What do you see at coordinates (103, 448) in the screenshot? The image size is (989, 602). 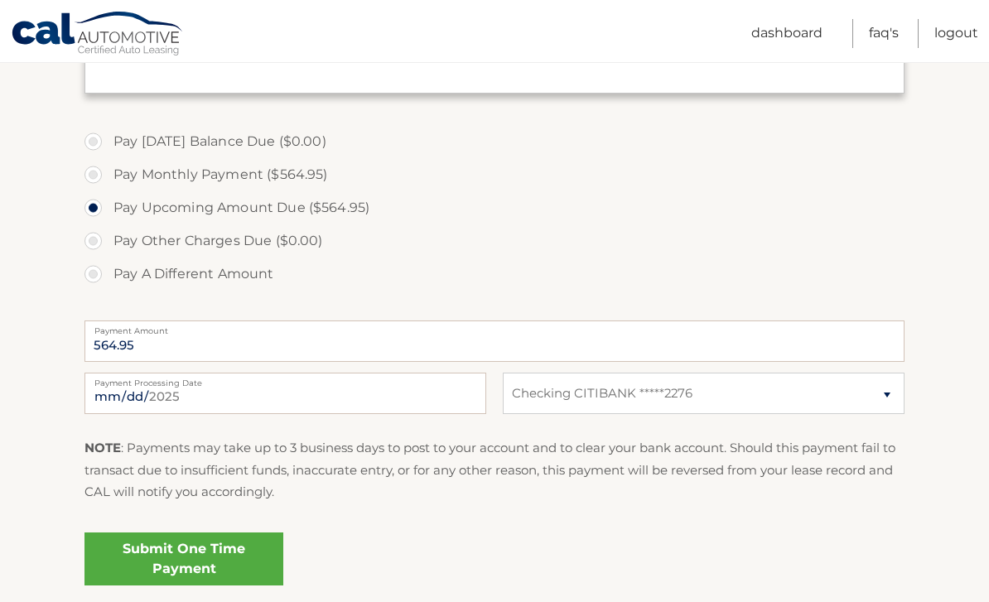 I see `strong: NOTE` at bounding box center [103, 448].